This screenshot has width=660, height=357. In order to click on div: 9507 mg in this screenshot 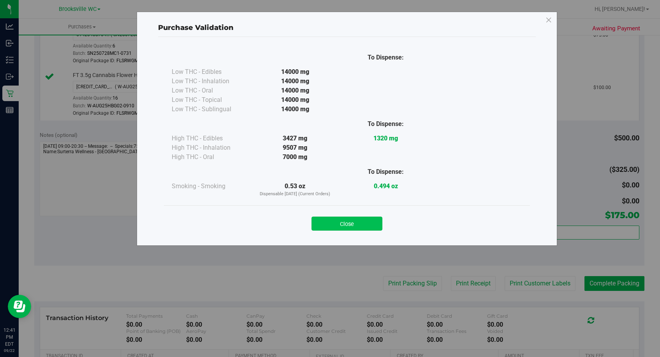, I will do `click(295, 148)`.